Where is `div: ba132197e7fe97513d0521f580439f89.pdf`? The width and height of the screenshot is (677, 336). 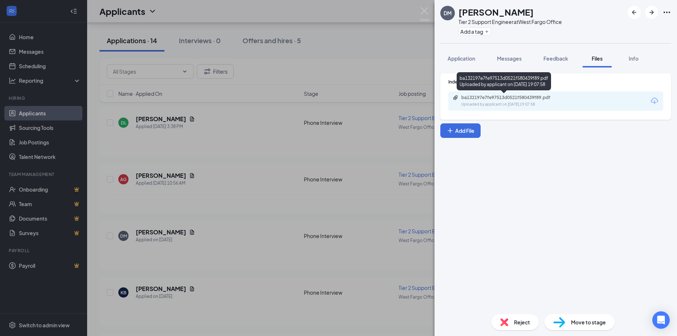
div: ba132197e7fe97513d0521f580439f89.pdf is located at coordinates (512, 98).